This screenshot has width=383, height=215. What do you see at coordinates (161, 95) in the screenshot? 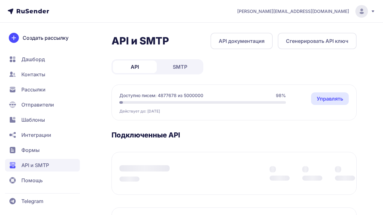
I see `span: Доступно писем: 4877678 из 5000000` at bounding box center [161, 95].